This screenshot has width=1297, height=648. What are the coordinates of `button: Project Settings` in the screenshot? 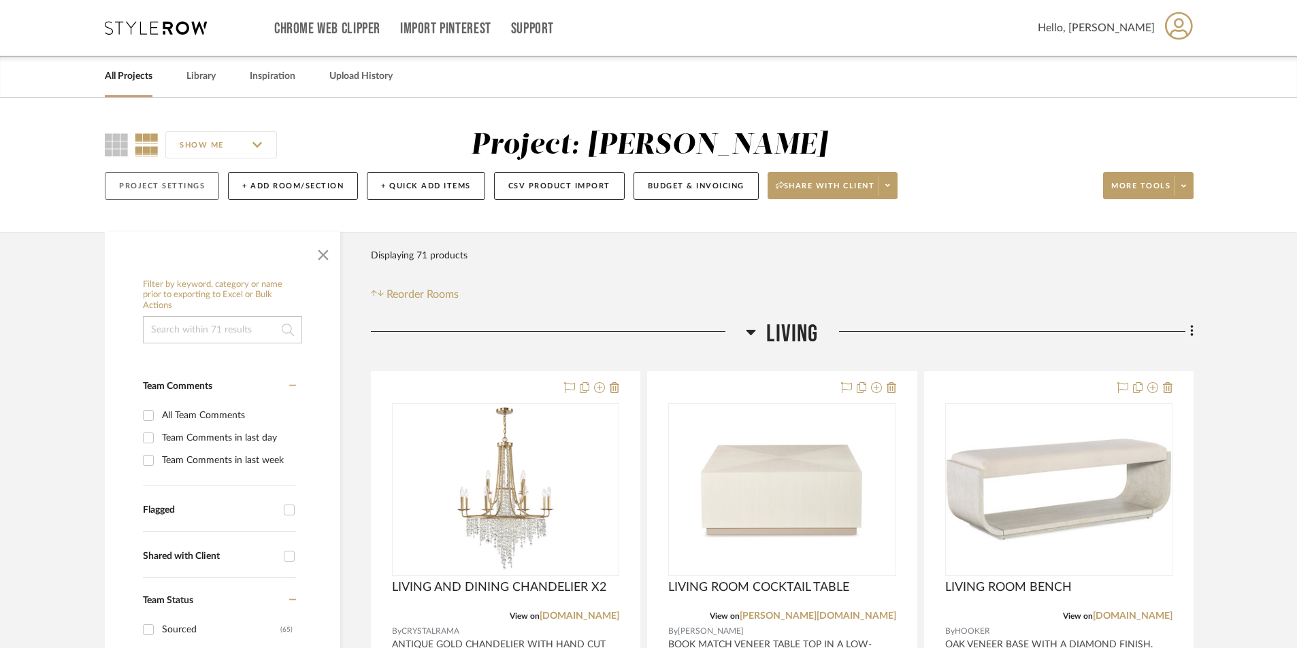 It's located at (162, 186).